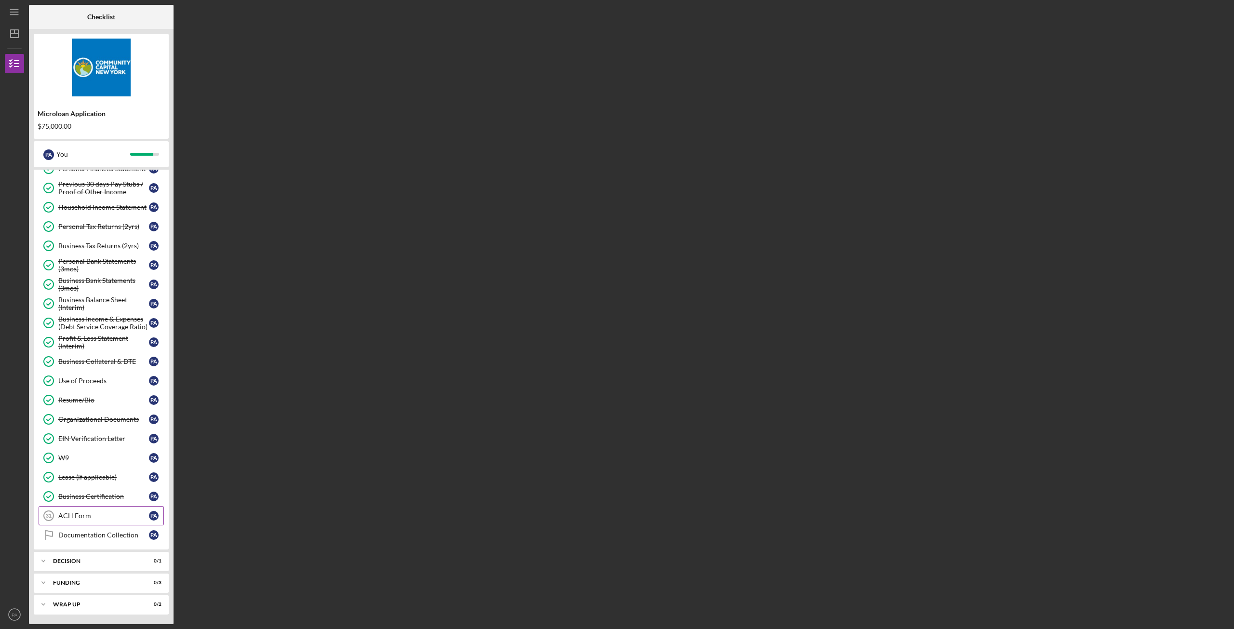 This screenshot has height=629, width=1234. What do you see at coordinates (101, 114) in the screenshot?
I see `div: Microloan Application` at bounding box center [101, 114].